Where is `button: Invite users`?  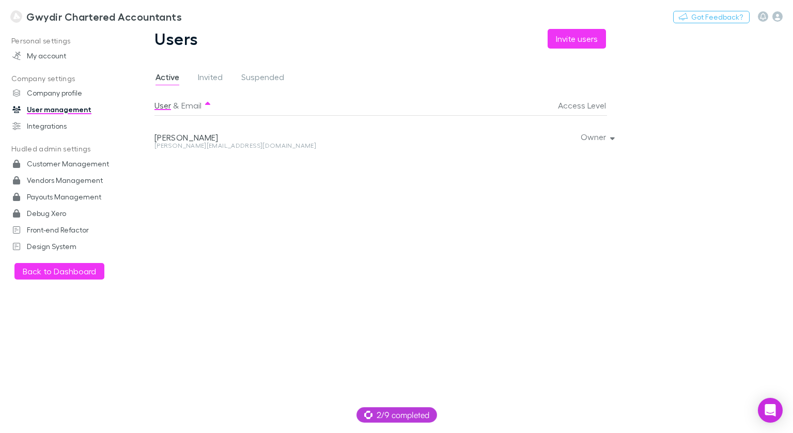 button: Invite users is located at coordinates (576, 39).